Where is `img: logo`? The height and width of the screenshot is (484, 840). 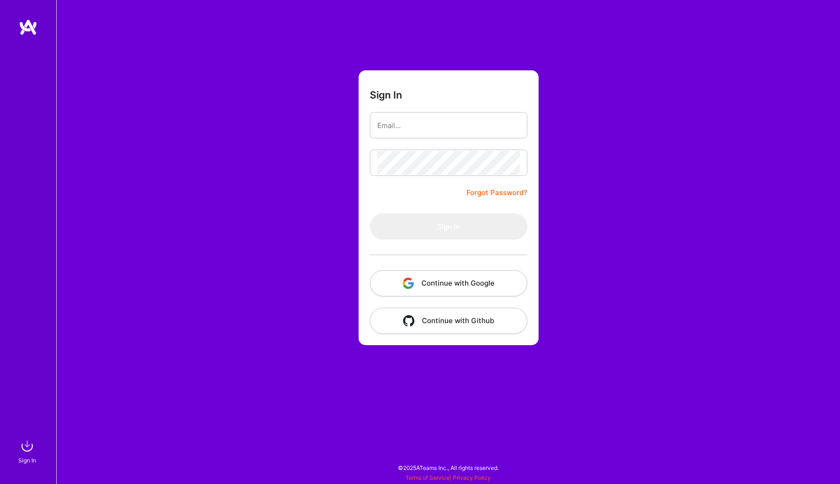
img: logo is located at coordinates (28, 27).